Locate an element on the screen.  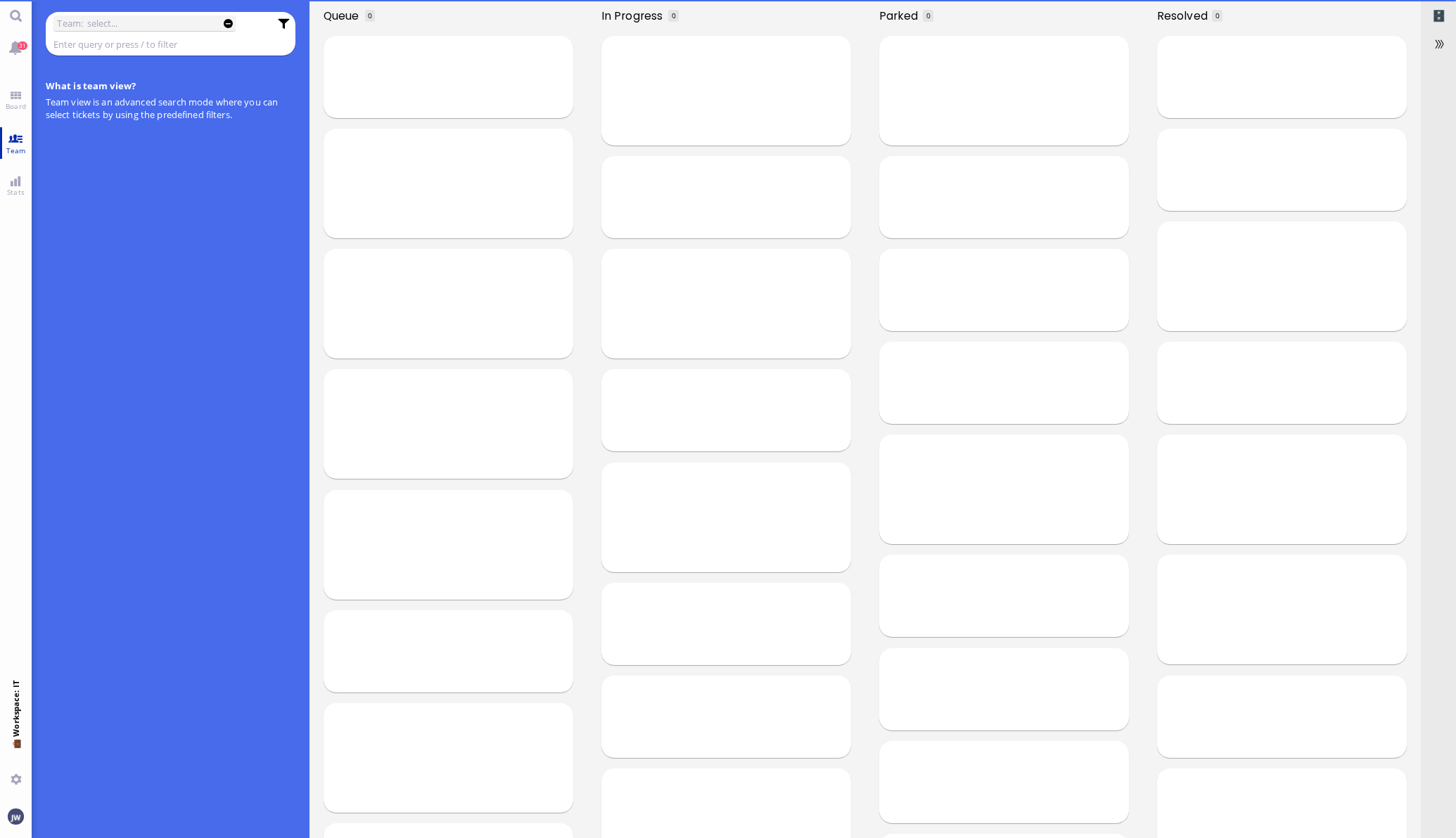
span: Parked is located at coordinates (902, 15).